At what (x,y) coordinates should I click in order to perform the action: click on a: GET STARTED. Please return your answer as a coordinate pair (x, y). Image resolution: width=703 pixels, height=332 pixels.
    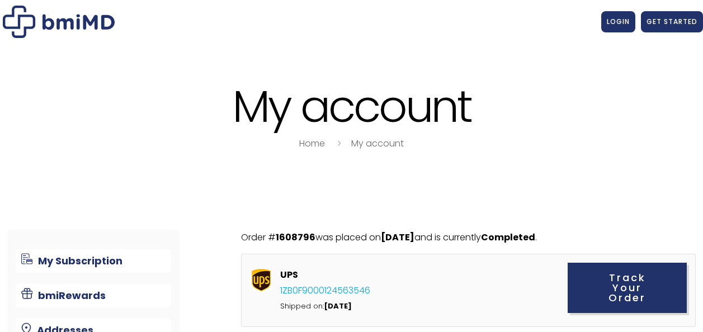
    Looking at the image, I should click on (672, 22).